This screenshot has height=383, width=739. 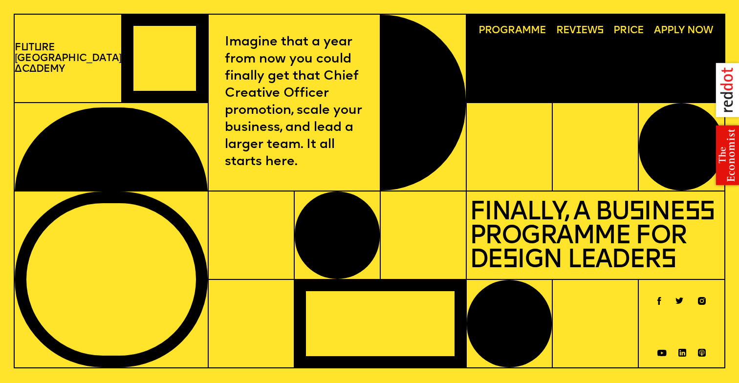 I want to click on a: Spotify, so click(x=702, y=350).